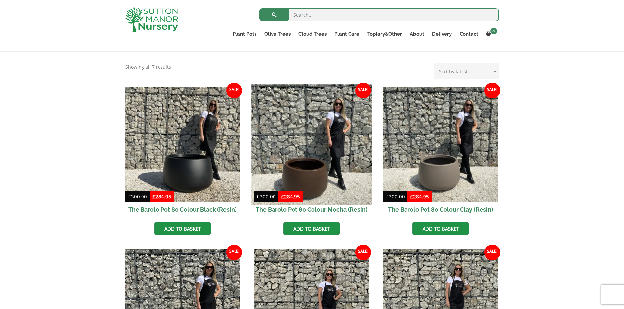 This screenshot has height=309, width=624. What do you see at coordinates (442, 34) in the screenshot?
I see `a: Delivery` at bounding box center [442, 34].